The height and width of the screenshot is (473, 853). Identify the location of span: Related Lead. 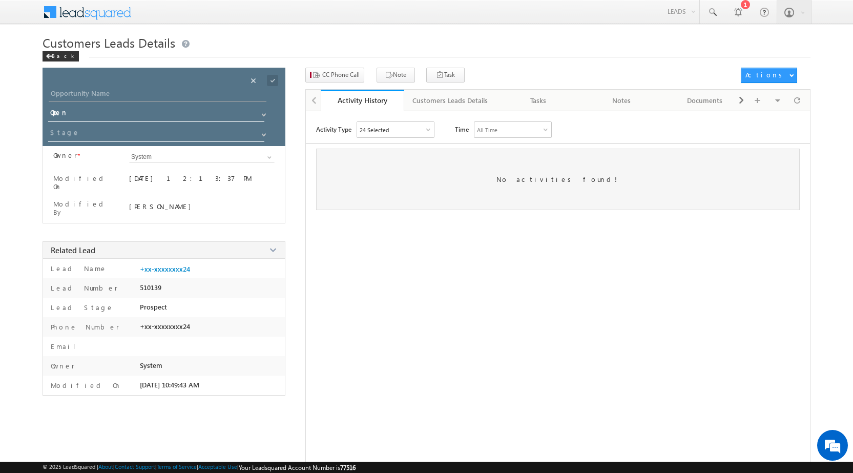
(73, 250).